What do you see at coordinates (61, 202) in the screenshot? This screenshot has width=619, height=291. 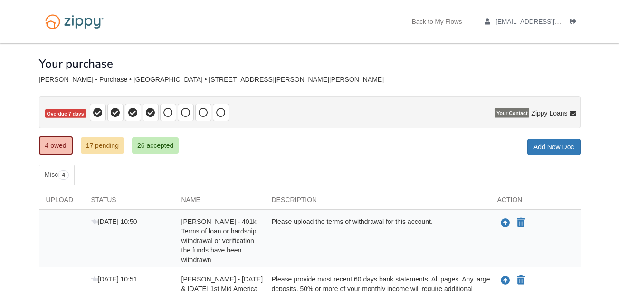 I see `div: Upload` at bounding box center [61, 202].